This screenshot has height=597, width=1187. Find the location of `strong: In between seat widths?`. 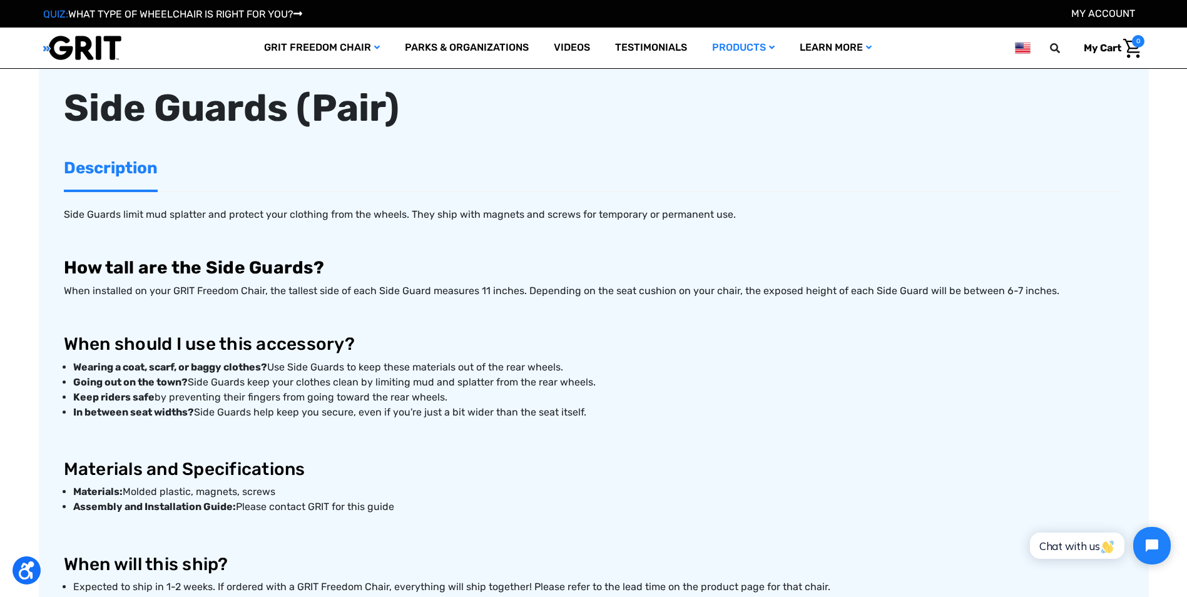

strong: In between seat widths? is located at coordinates (133, 412).